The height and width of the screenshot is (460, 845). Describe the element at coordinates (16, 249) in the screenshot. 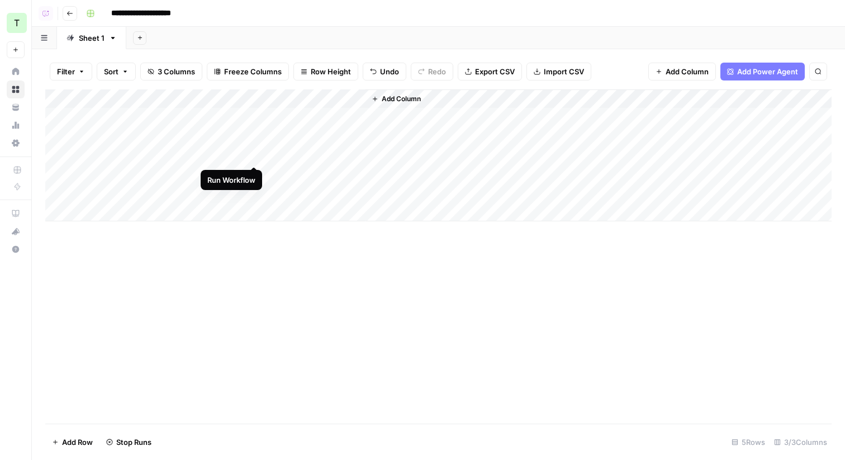

I see `button: Help + Support` at that location.